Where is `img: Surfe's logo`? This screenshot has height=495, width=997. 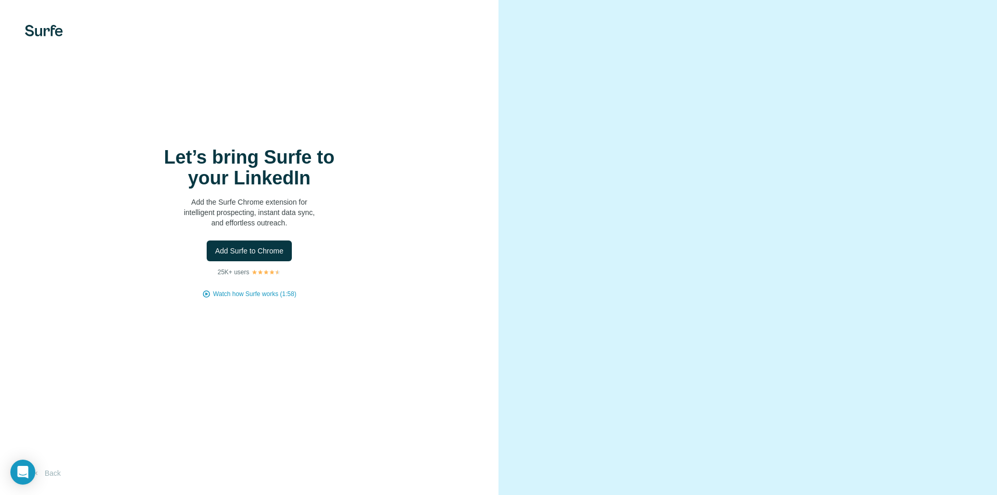
img: Surfe's logo is located at coordinates (44, 31).